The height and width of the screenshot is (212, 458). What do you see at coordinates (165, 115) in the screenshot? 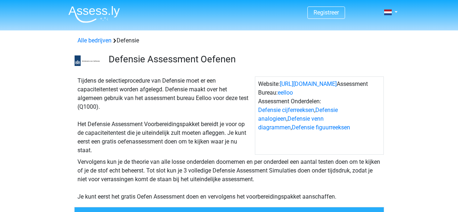
I see `div: Tijdens de selectieprocedure van Defensie moet er een capaciteitentest worden afgelegd. Defensie ...` at bounding box center [165, 115].